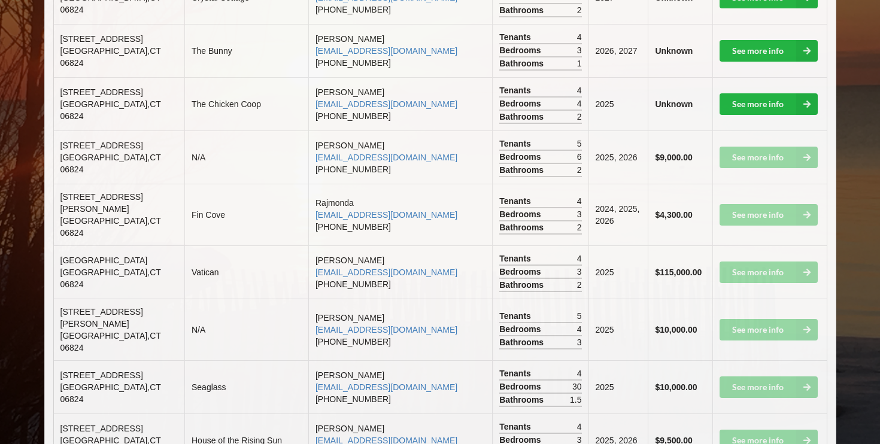  What do you see at coordinates (674, 215) in the screenshot?
I see `b: $4,300.00` at bounding box center [674, 215].